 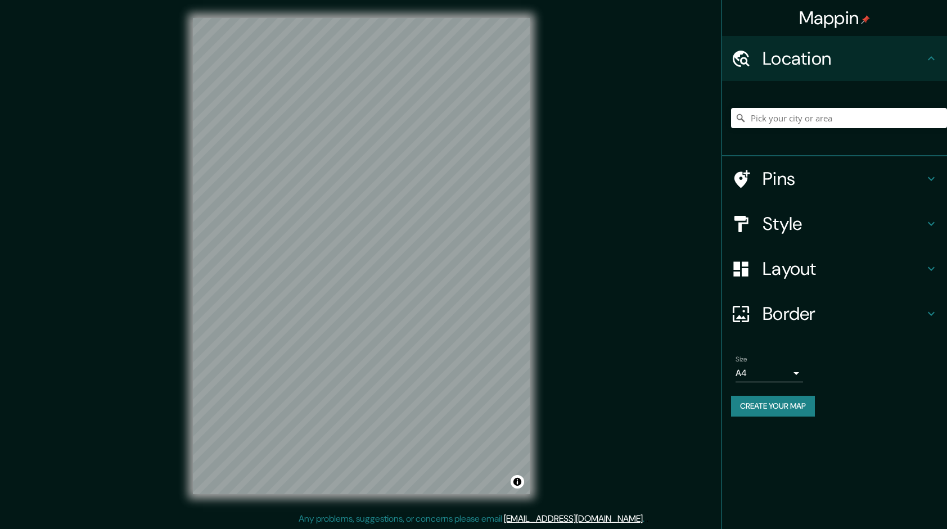 What do you see at coordinates (844, 269) in the screenshot?
I see `h4: Layout` at bounding box center [844, 269].